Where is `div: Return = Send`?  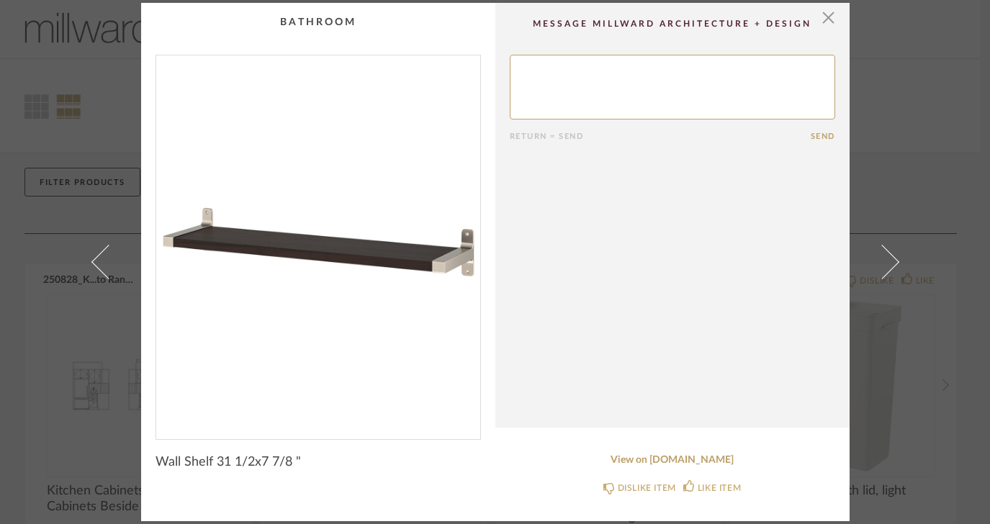 div: Return = Send is located at coordinates (660, 136).